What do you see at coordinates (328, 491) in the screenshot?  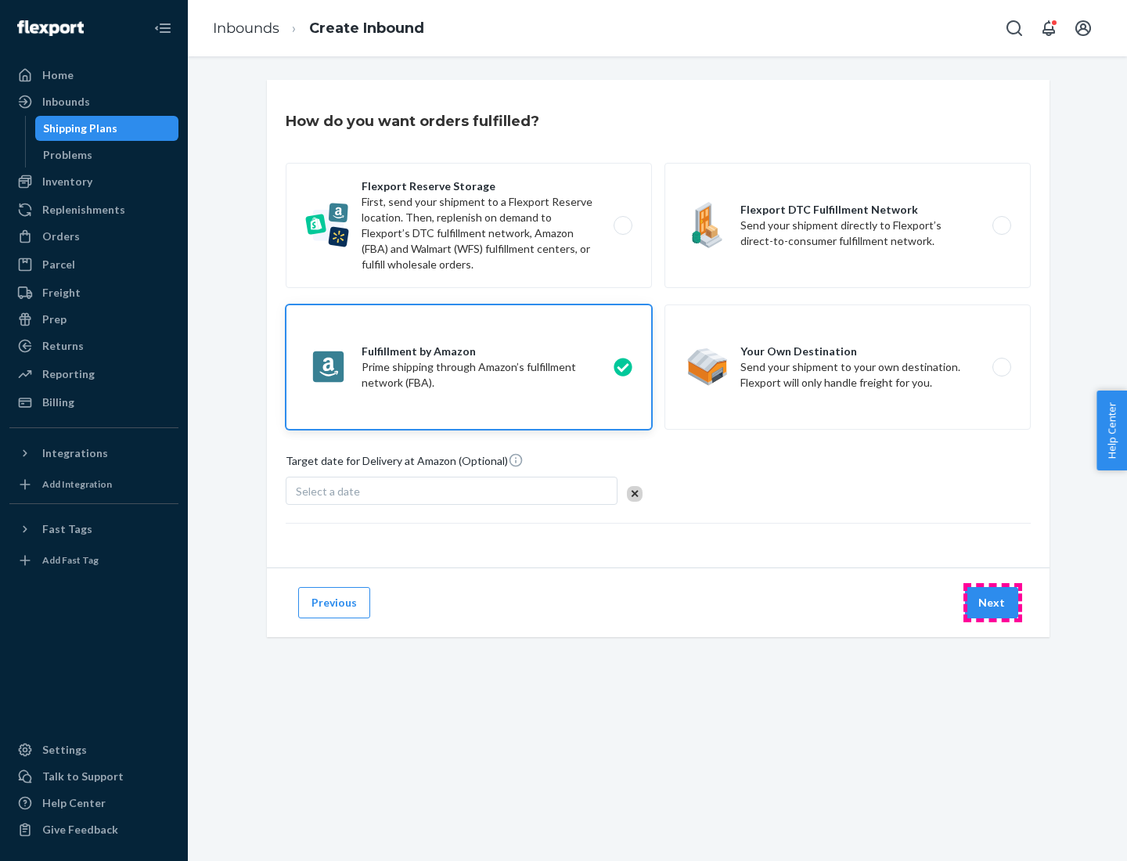 I see `span: Select a date` at bounding box center [328, 491].